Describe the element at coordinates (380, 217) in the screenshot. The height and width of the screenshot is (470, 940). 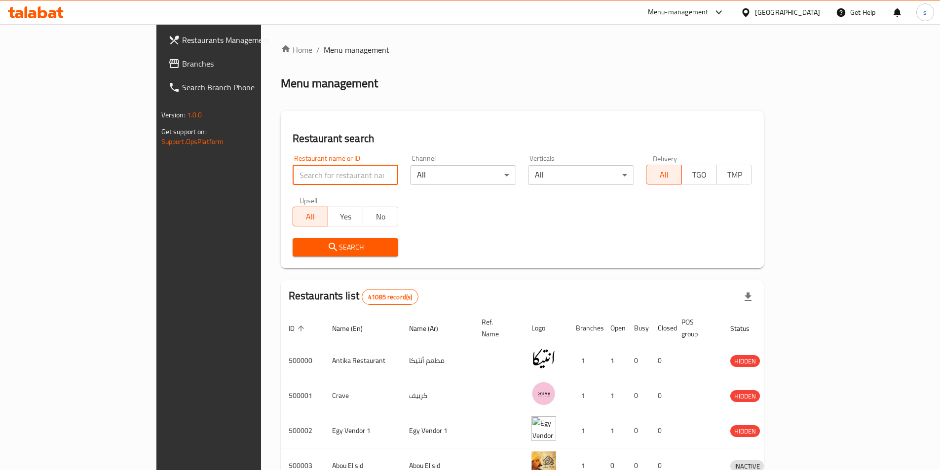
I see `button: No` at that location.